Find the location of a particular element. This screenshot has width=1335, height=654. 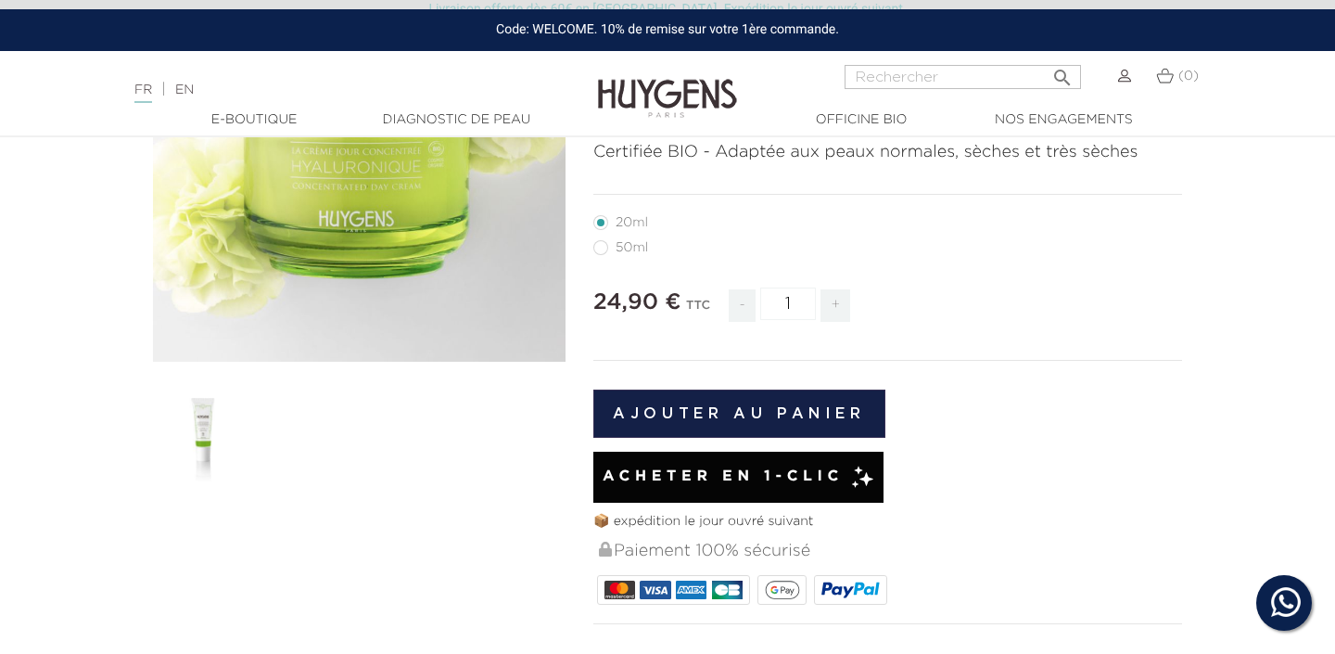

img: AMEX is located at coordinates (691, 590).